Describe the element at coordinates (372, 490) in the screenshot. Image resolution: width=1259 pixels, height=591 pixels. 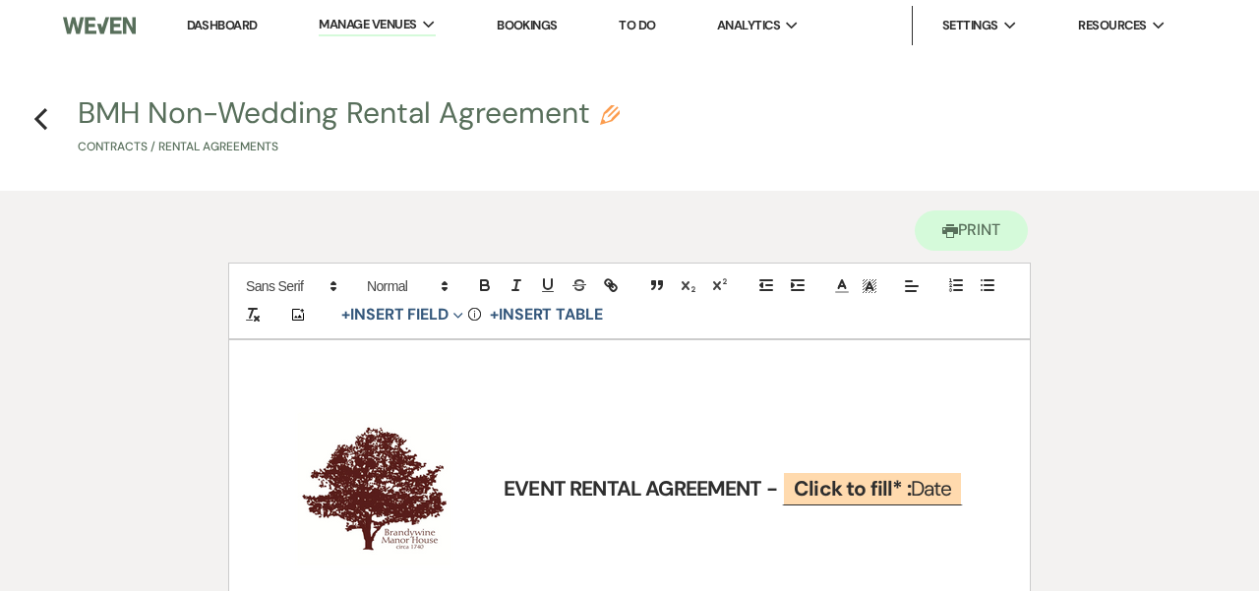
I see `img: Screenshot 2024-01-05 at 11.21.18 AM.png` at that location.